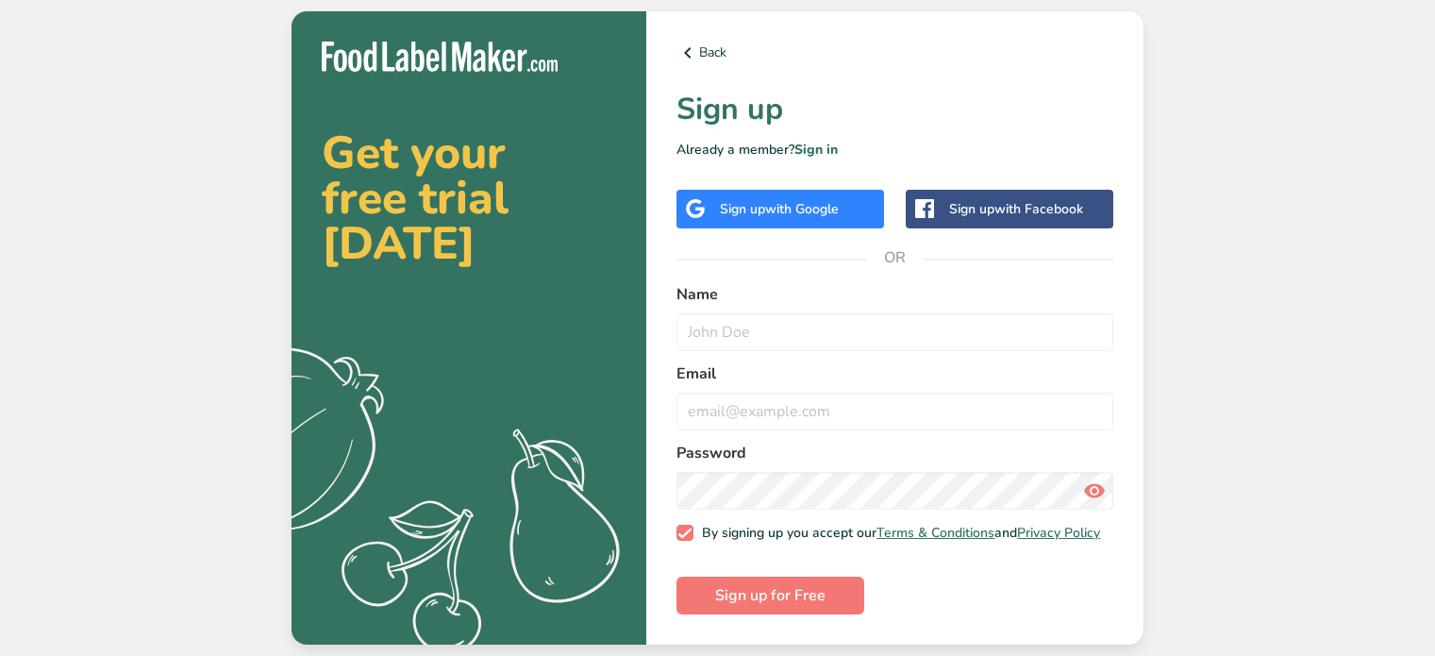  What do you see at coordinates (935, 532) in the screenshot?
I see `a: Terms & Conditions` at bounding box center [935, 532].